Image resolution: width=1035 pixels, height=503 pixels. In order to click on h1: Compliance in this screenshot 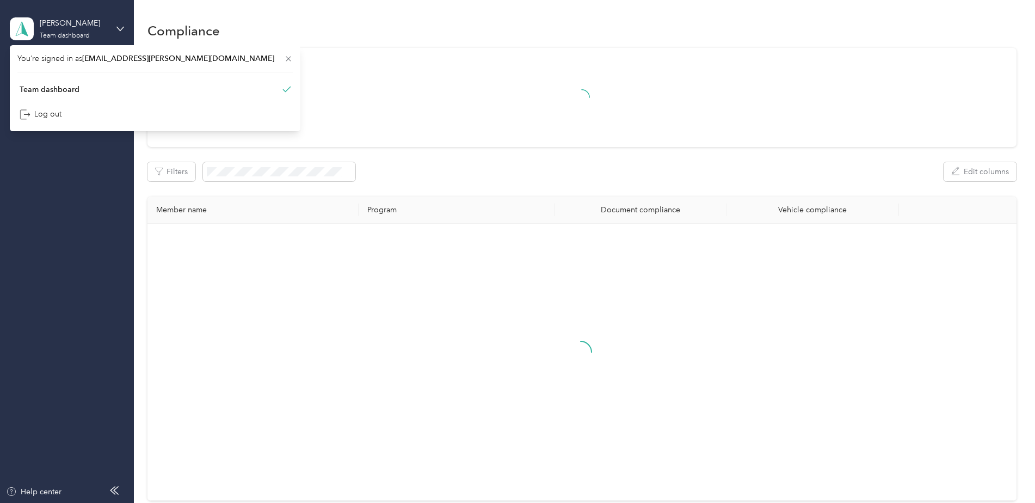, I will do `click(183, 30)`.